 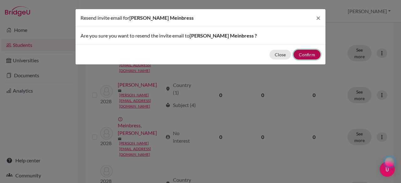 What do you see at coordinates (387, 170) in the screenshot?
I see `div: Open Intercom Messenger` at bounding box center [387, 170].